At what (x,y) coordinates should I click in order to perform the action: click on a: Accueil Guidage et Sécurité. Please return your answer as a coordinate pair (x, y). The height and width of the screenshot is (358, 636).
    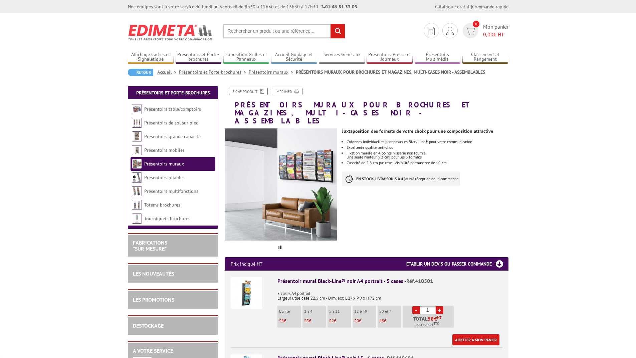
    Looking at the image, I should click on (294, 57).